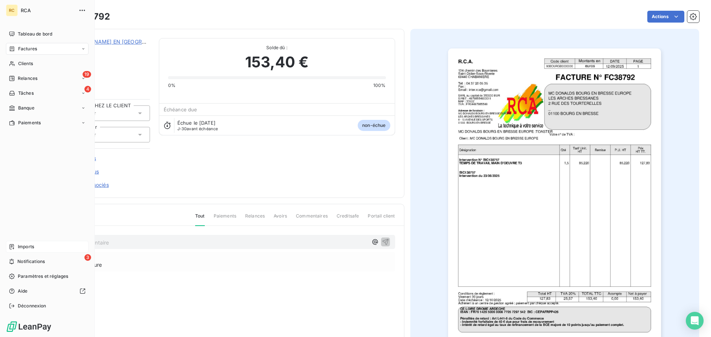 The height and width of the screenshot is (337, 711). I want to click on span: Tâches, so click(26, 93).